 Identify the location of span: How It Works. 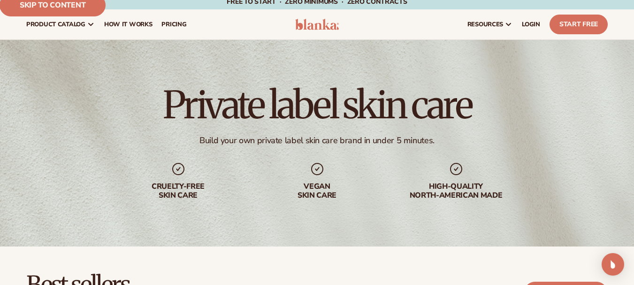
(128, 24).